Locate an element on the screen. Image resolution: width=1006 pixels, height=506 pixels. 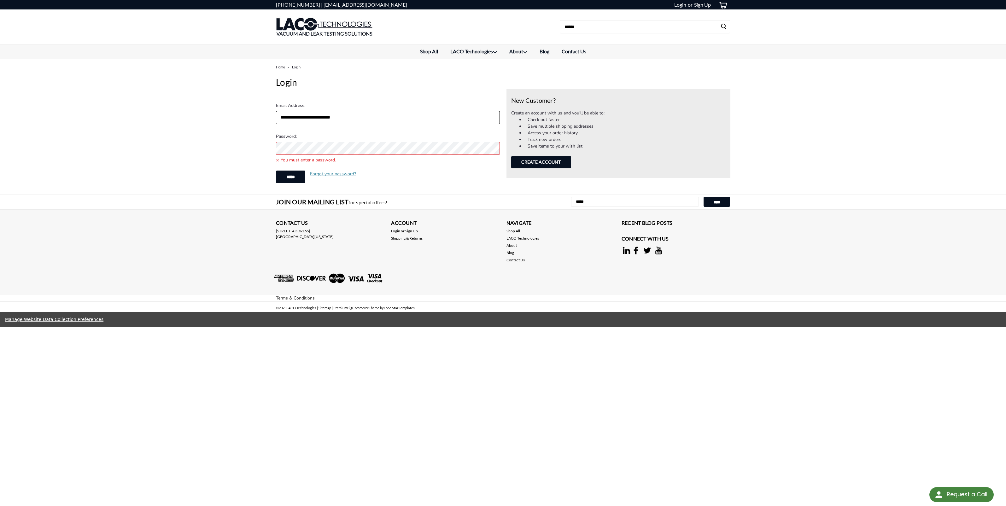
li: Check out faster is located at coordinates (625, 120).